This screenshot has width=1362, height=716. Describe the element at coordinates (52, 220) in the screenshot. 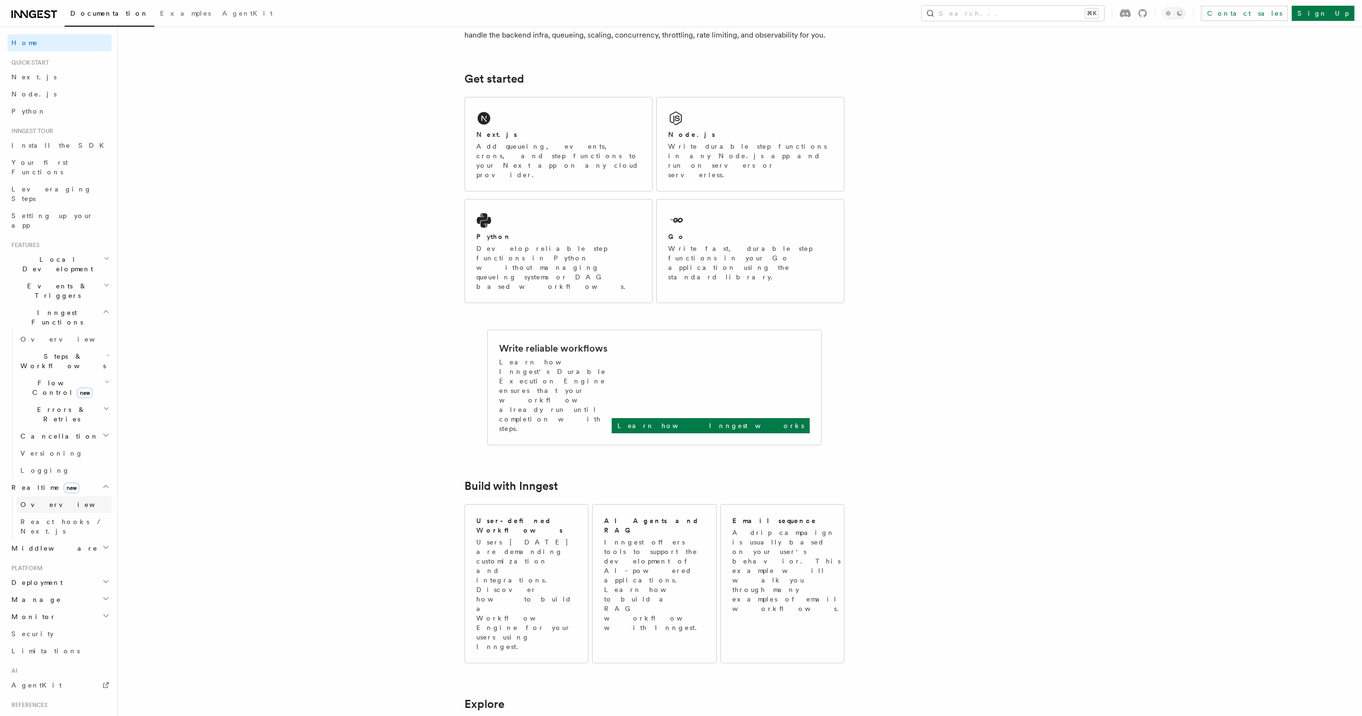

I see `span: Setting up your app` at that location.